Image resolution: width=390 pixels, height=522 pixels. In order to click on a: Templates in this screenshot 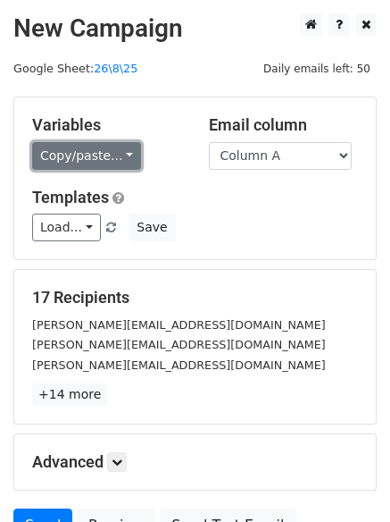, I will do `click(71, 196)`.